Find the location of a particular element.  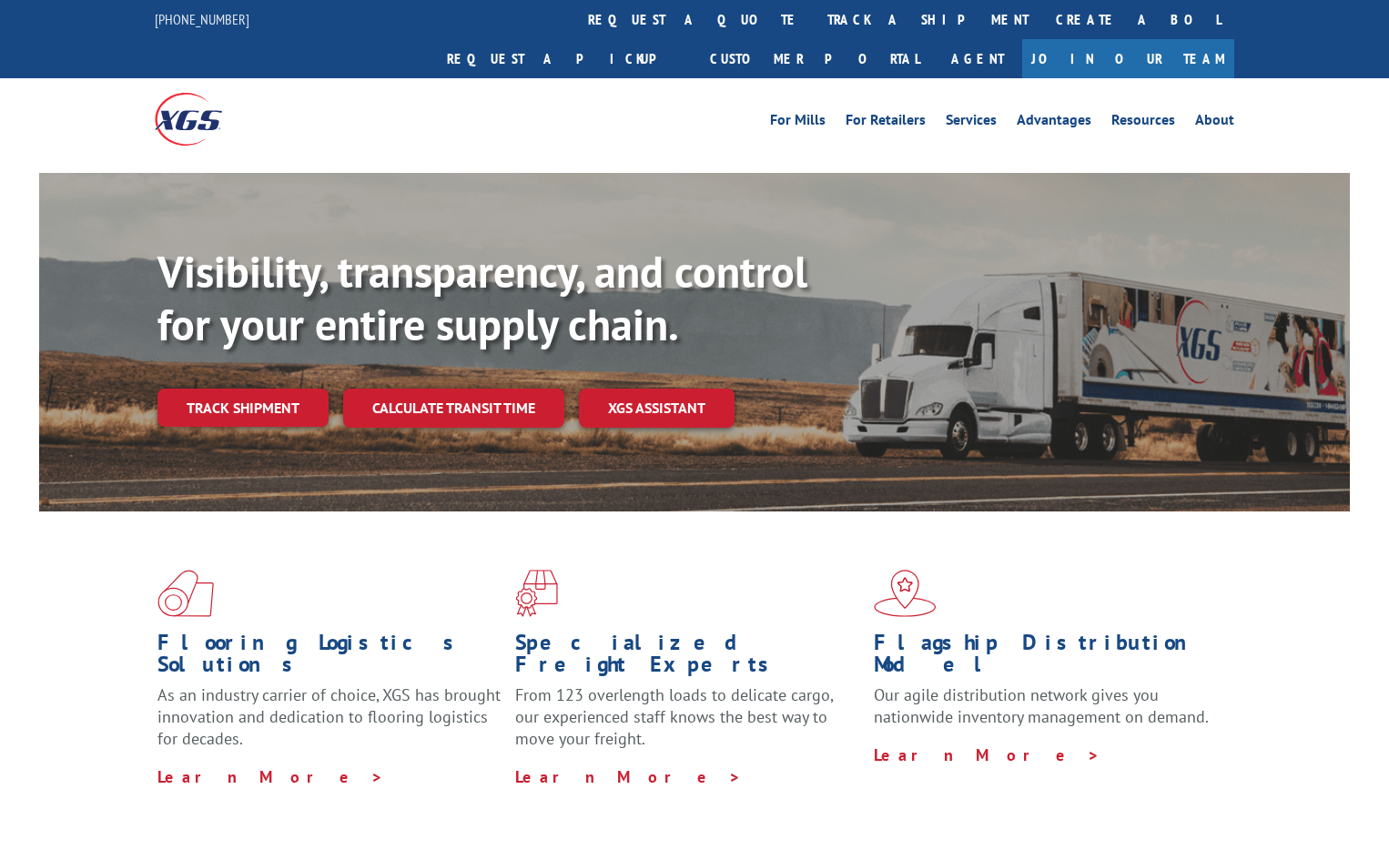

a: For Retailers is located at coordinates (886, 123).